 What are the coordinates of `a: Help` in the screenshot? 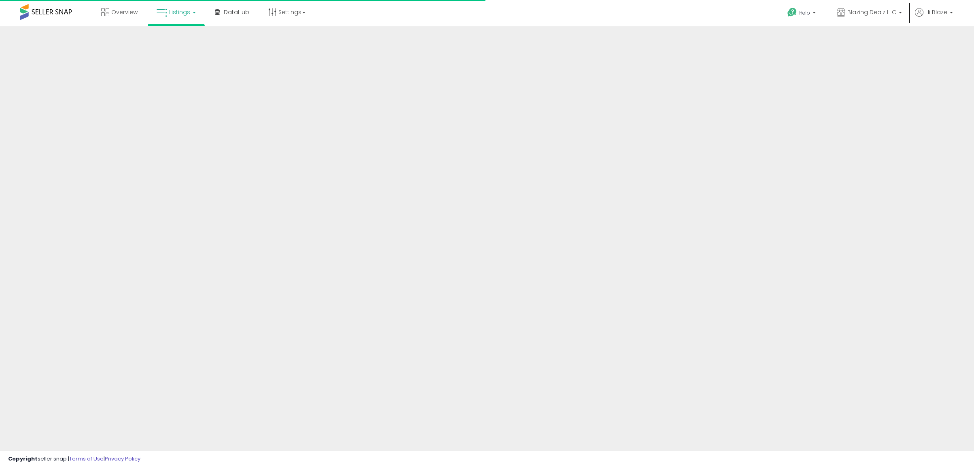 It's located at (803, 14).